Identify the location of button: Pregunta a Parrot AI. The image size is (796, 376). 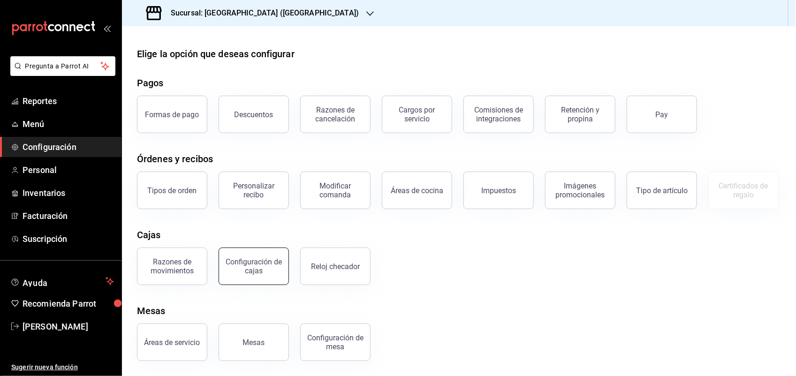
(63, 66).